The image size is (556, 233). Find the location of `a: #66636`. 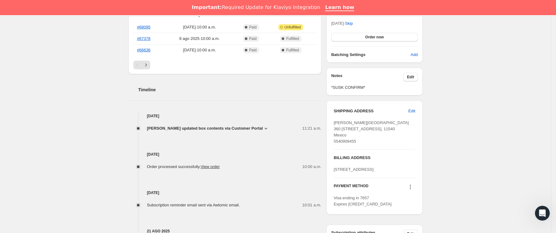

a: #66636 is located at coordinates (143, 50).